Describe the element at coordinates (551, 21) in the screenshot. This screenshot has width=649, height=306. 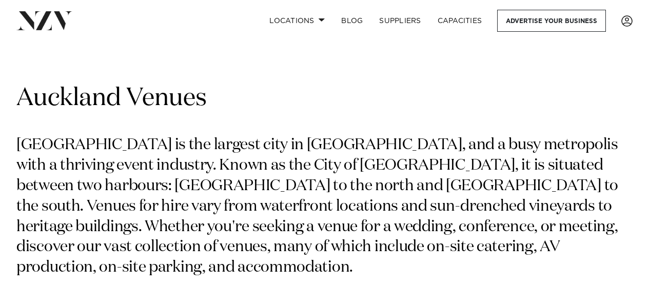
I see `a: Advertise your business` at that location.